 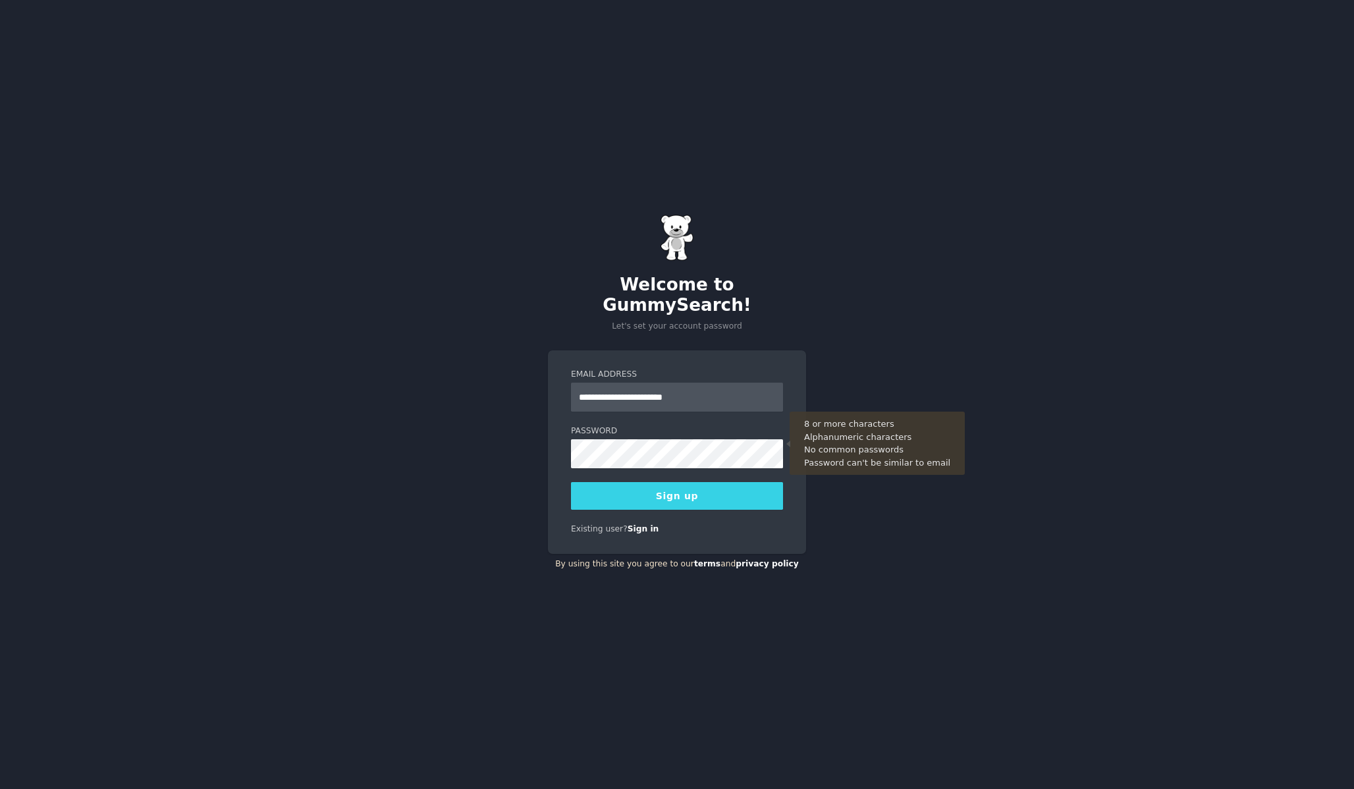 What do you see at coordinates (767, 564) in the screenshot?
I see `a: privacy policy` at bounding box center [767, 564].